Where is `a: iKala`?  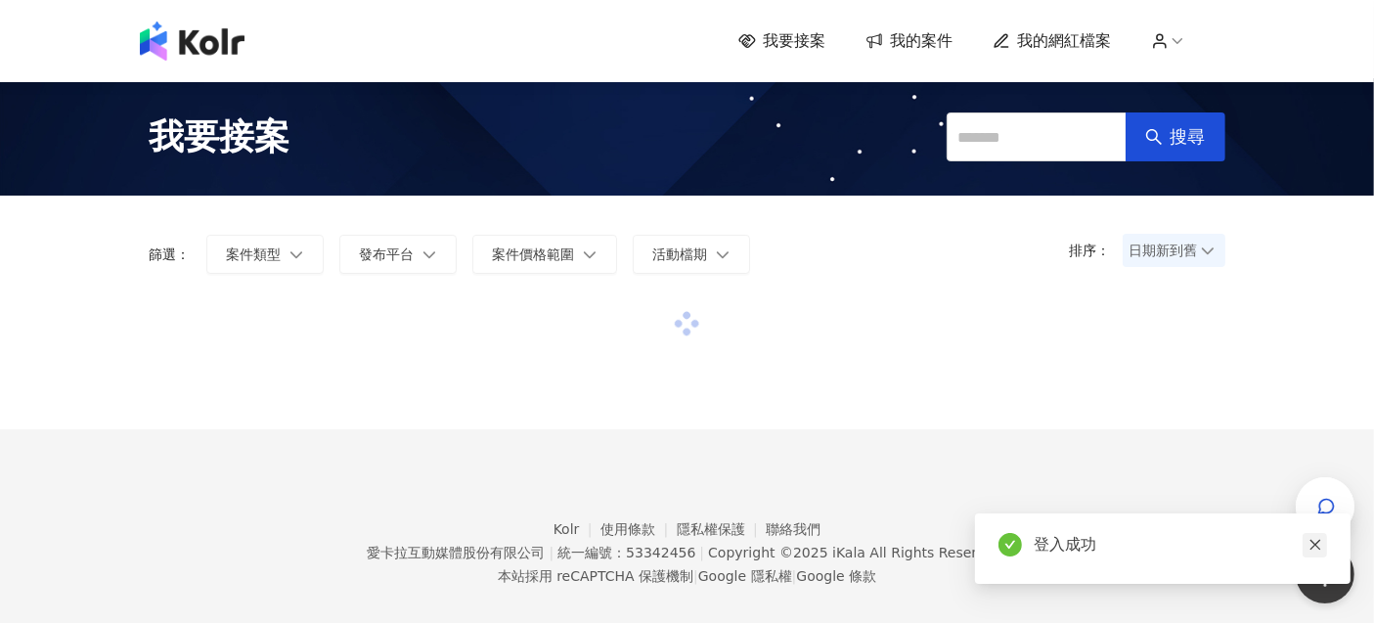 a: iKala is located at coordinates (849, 553).